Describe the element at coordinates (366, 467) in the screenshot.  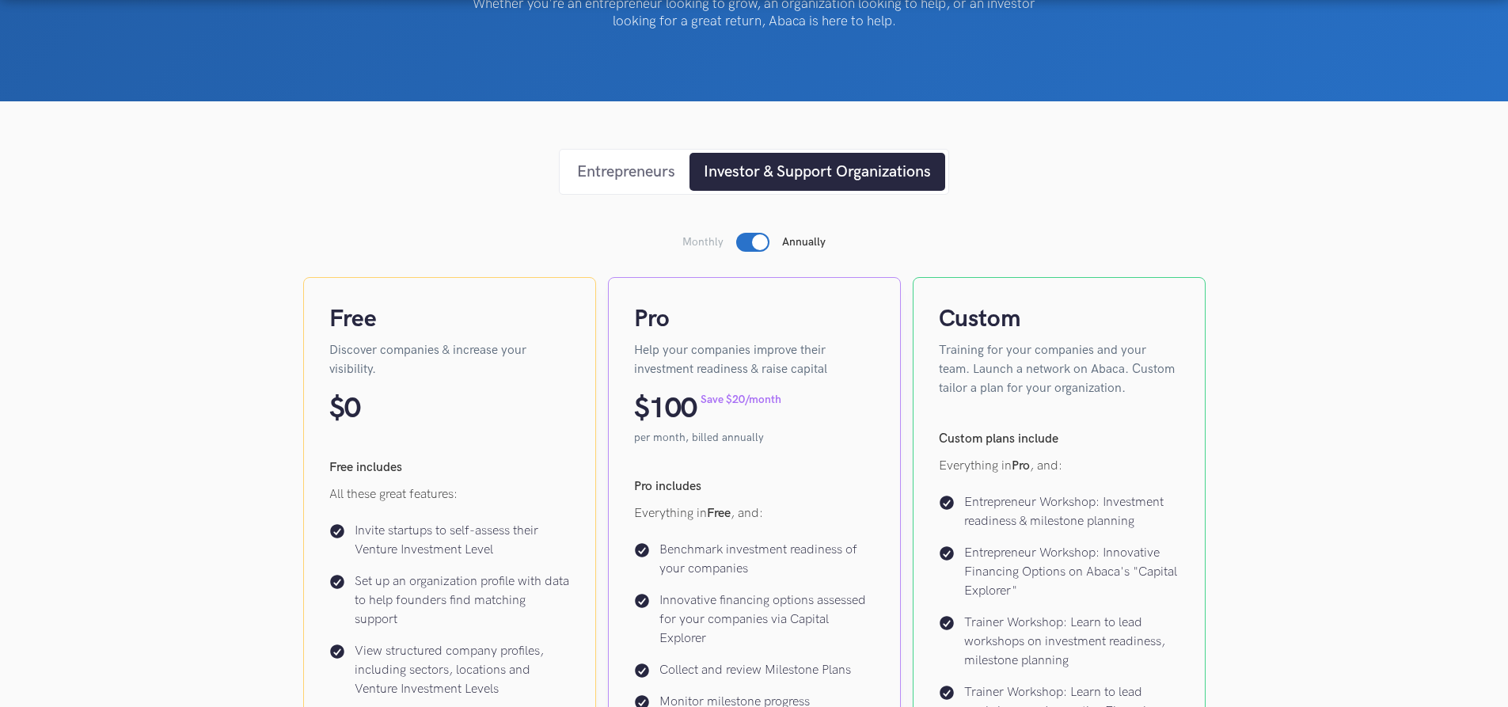
I see `strong: Free includes` at that location.